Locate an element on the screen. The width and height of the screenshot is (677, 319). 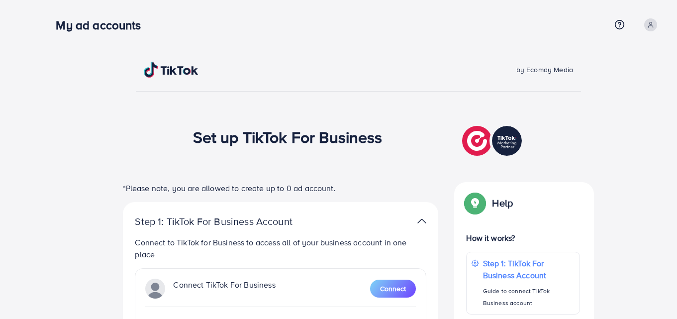
p: Help is located at coordinates (503, 203).